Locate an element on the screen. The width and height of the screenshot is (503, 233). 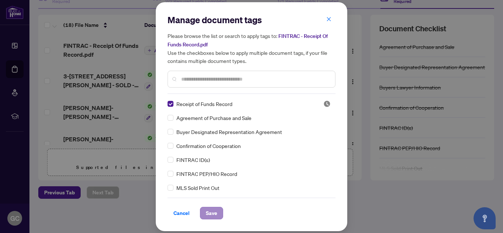
button: Cancel is located at coordinates (181, 213).